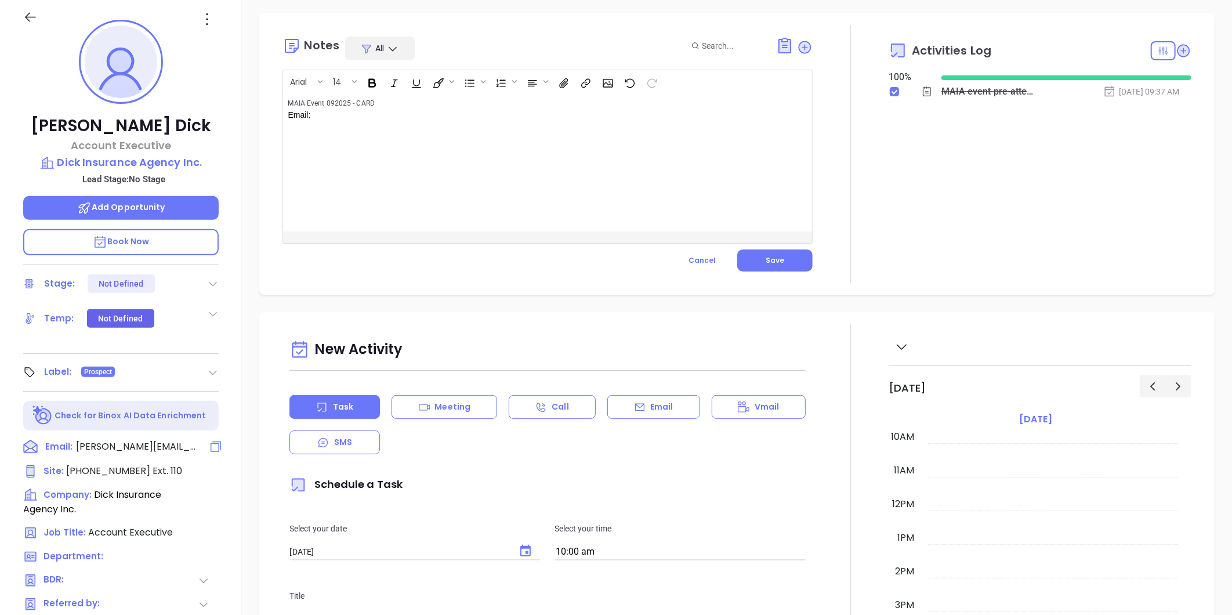 Image resolution: width=1232 pixels, height=615 pixels. I want to click on span: Job Title:, so click(64, 532).